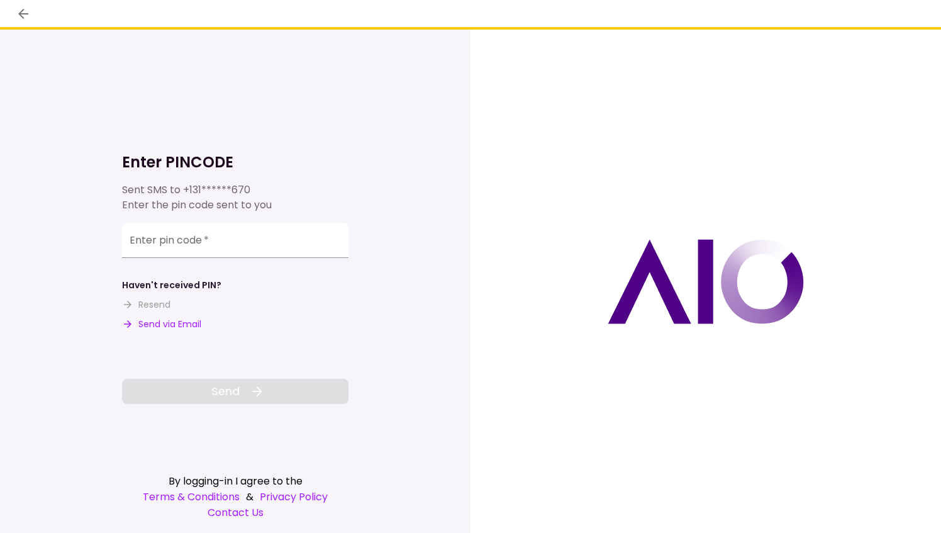 Image resolution: width=941 pixels, height=533 pixels. What do you see at coordinates (235, 162) in the screenshot?
I see `h1: Enter PINCODE` at bounding box center [235, 162].